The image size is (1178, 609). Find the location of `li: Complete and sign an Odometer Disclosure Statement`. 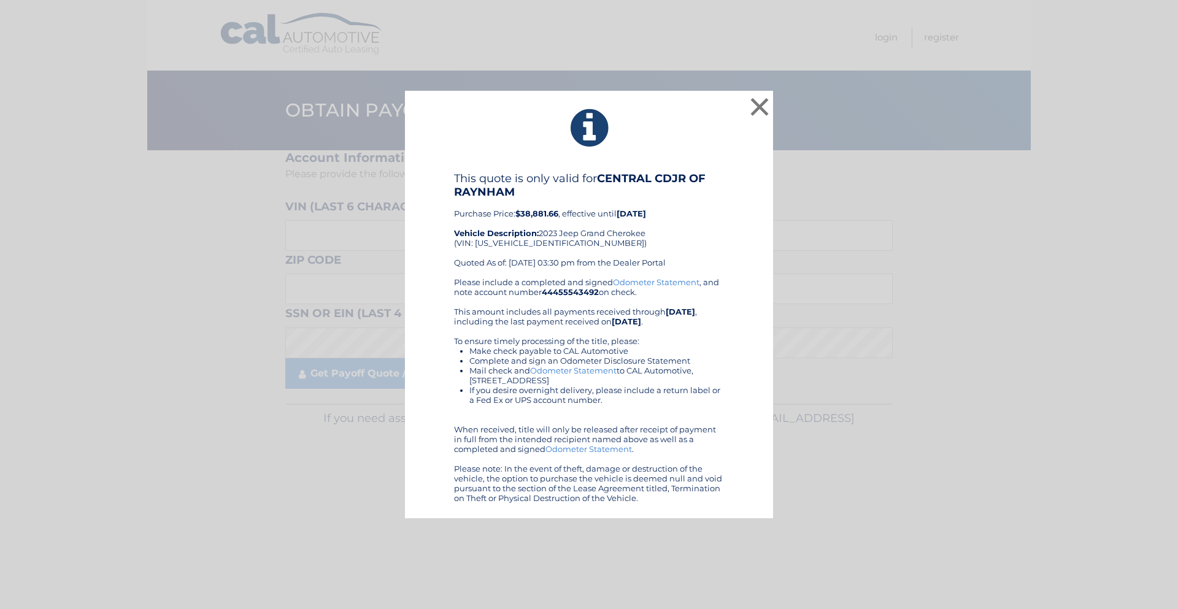

li: Complete and sign an Odometer Disclosure Statement is located at coordinates (596, 361).